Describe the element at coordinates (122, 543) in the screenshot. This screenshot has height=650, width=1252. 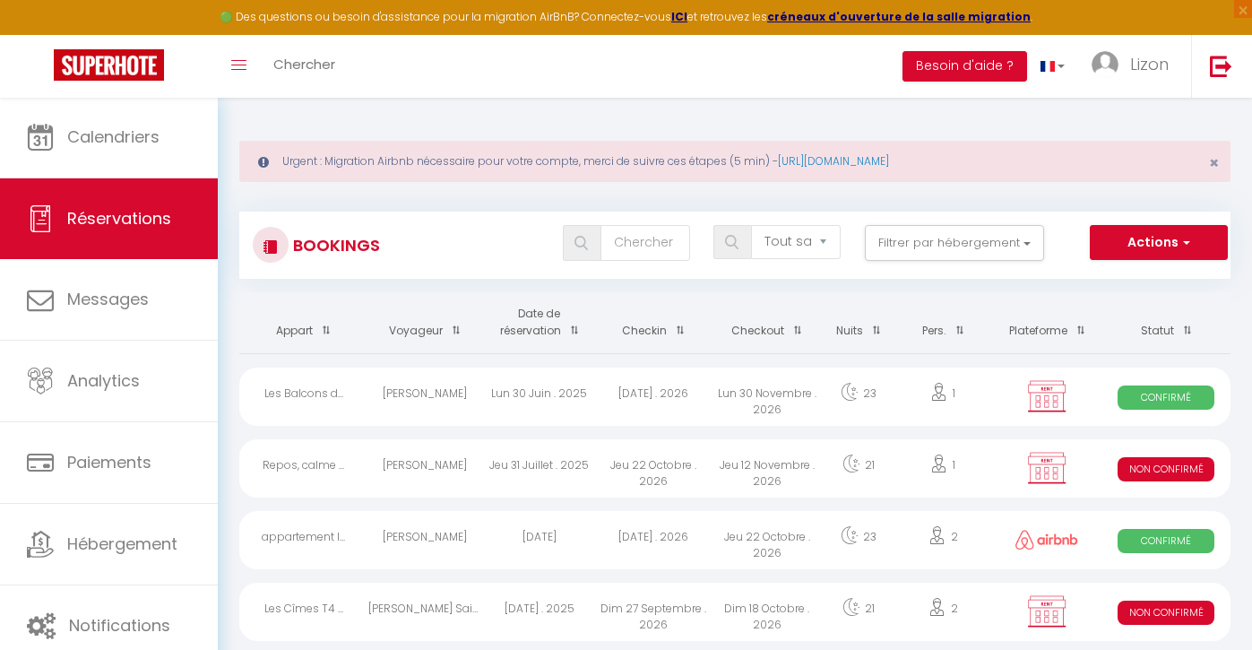
I see `span: Hébergement` at that location.